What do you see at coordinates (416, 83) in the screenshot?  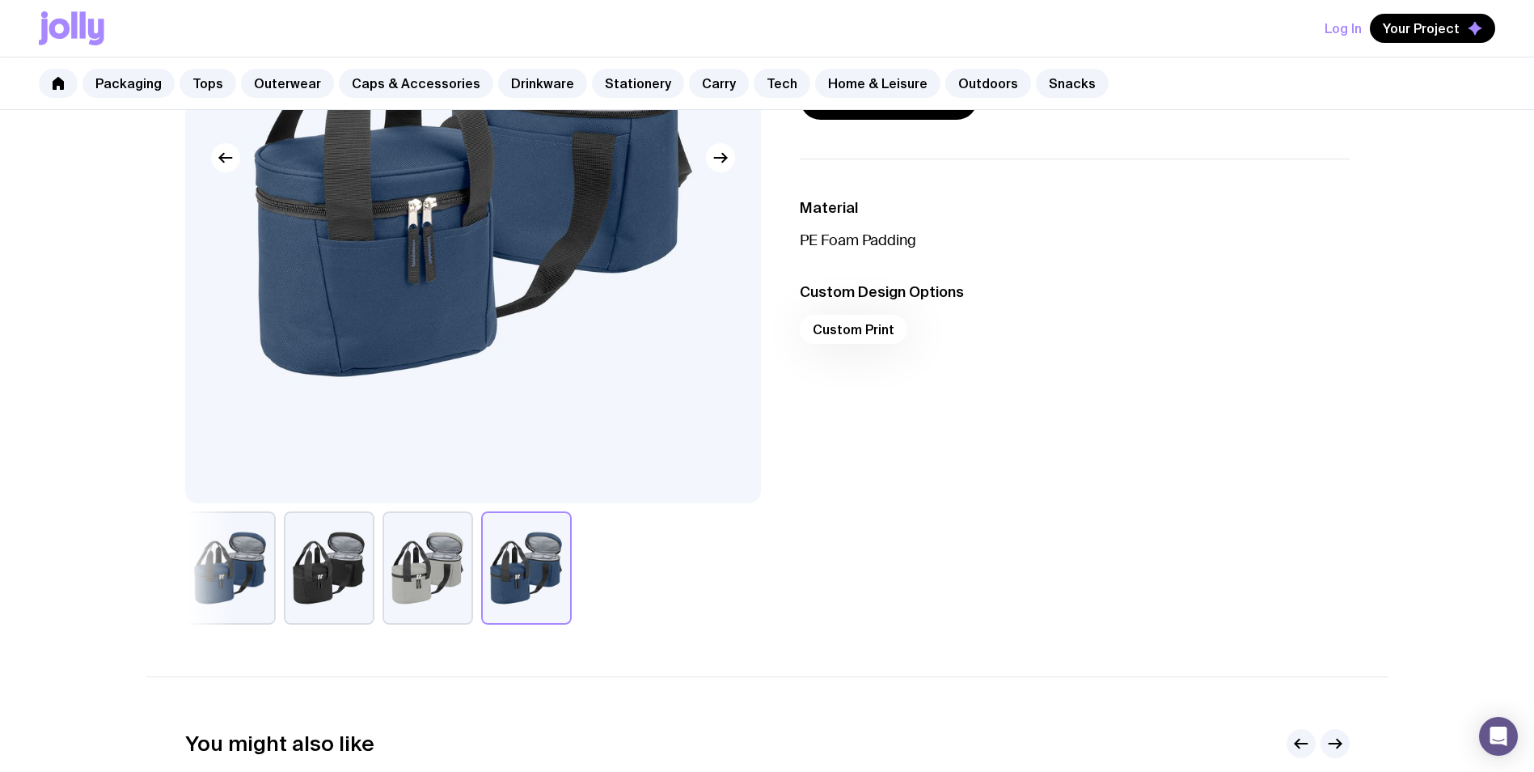 I see `a: Caps & Accessories` at bounding box center [416, 83].